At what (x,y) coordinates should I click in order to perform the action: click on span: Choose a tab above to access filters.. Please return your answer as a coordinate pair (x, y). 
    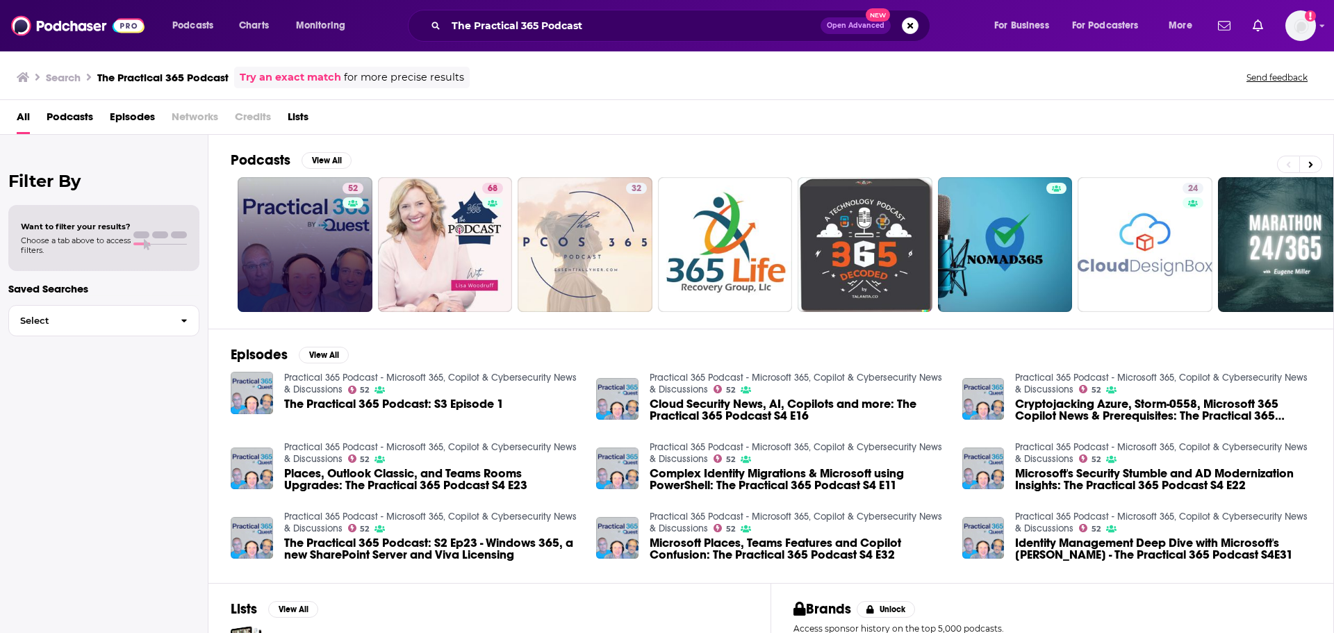
    Looking at the image, I should click on (76, 245).